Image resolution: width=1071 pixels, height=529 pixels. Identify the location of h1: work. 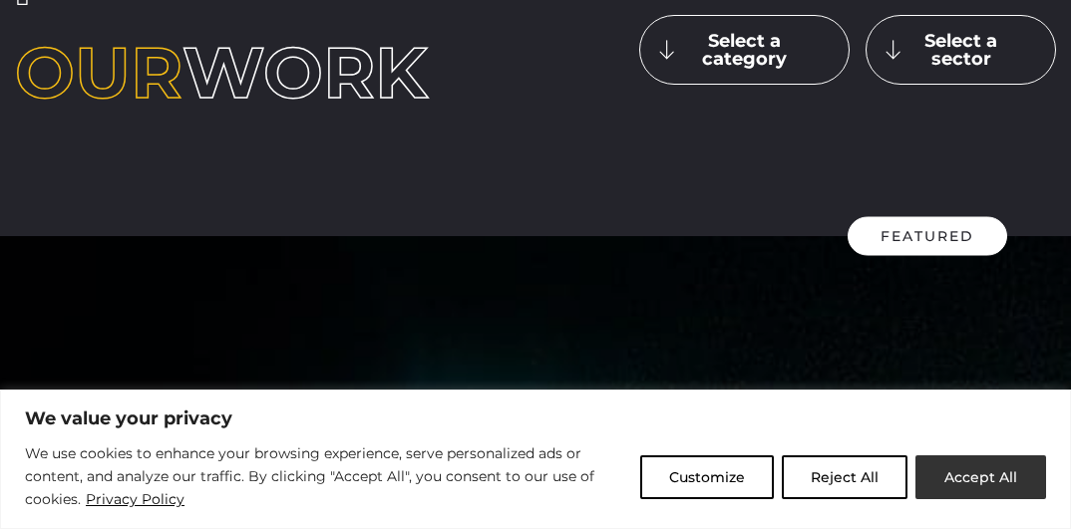
(223, 73).